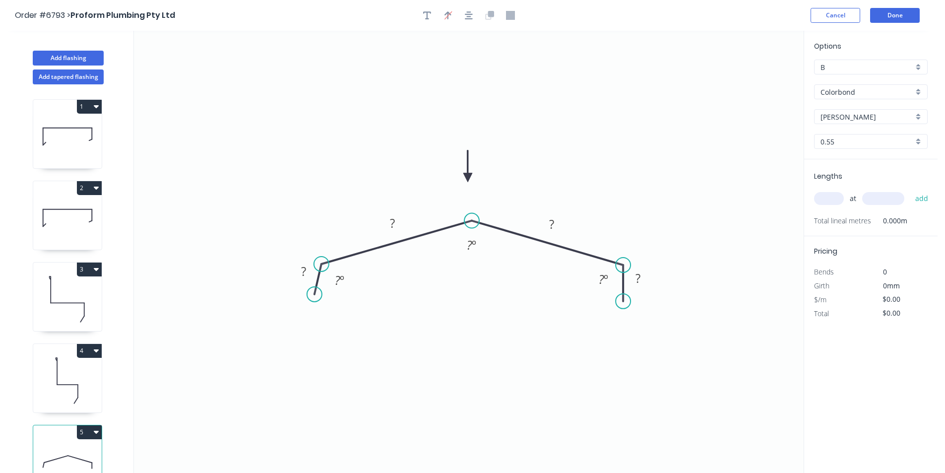  Describe the element at coordinates (43, 15) in the screenshot. I see `span: Order #6793 >` at that location.